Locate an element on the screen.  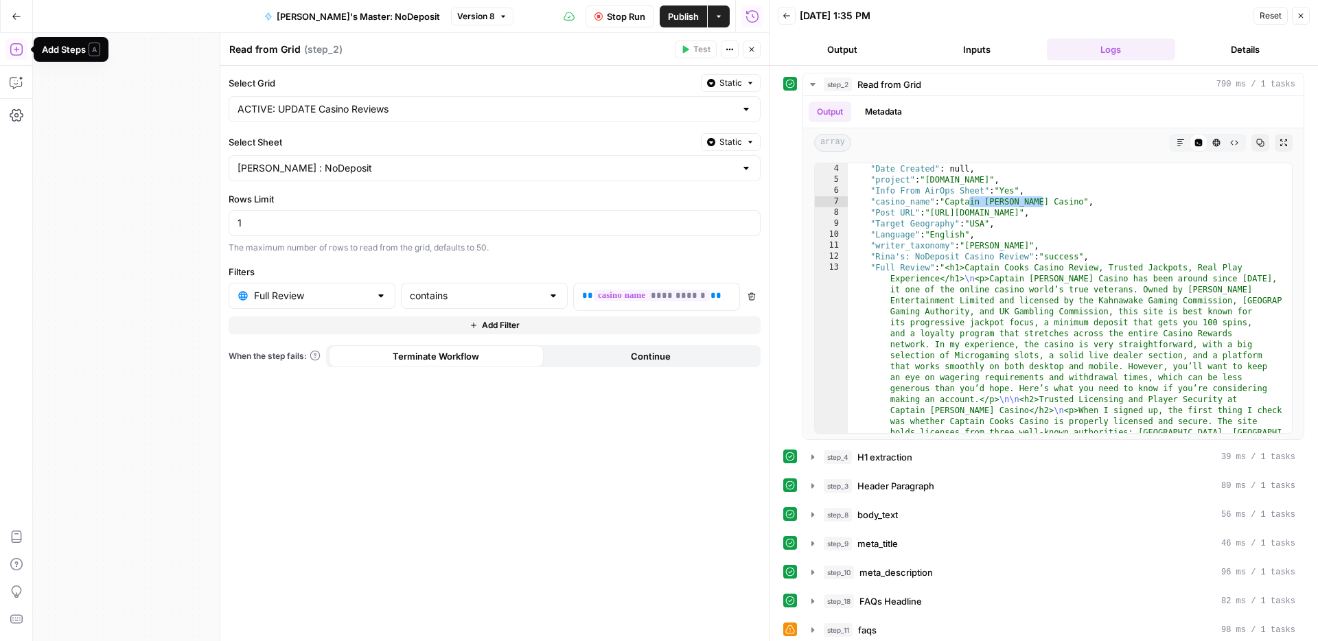
span: Add Filter is located at coordinates (501, 325).